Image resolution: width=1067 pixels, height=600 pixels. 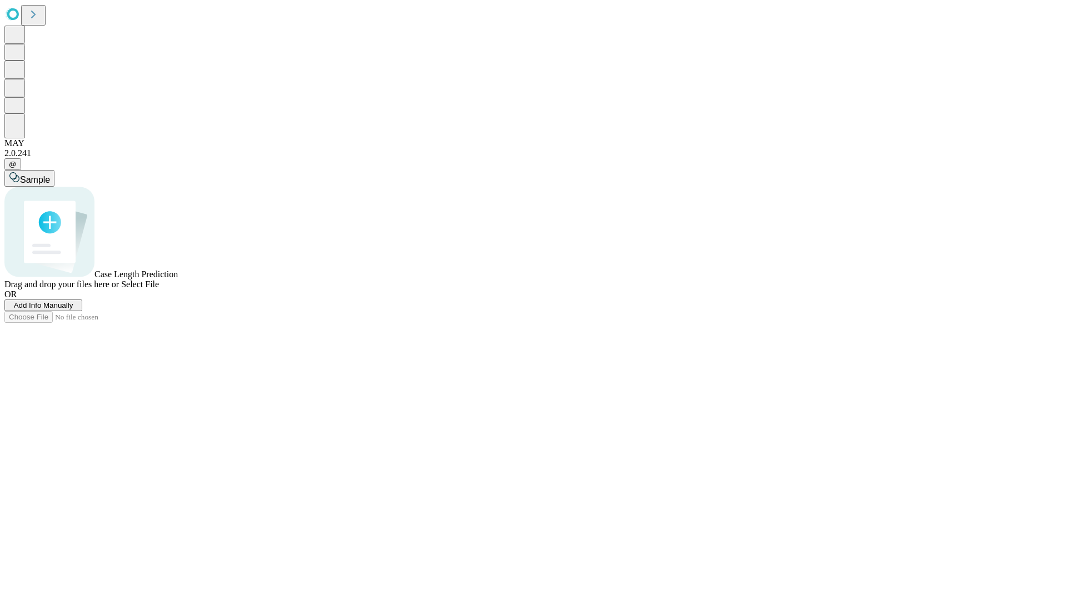 What do you see at coordinates (533, 143) in the screenshot?
I see `div: MAY` at bounding box center [533, 143].